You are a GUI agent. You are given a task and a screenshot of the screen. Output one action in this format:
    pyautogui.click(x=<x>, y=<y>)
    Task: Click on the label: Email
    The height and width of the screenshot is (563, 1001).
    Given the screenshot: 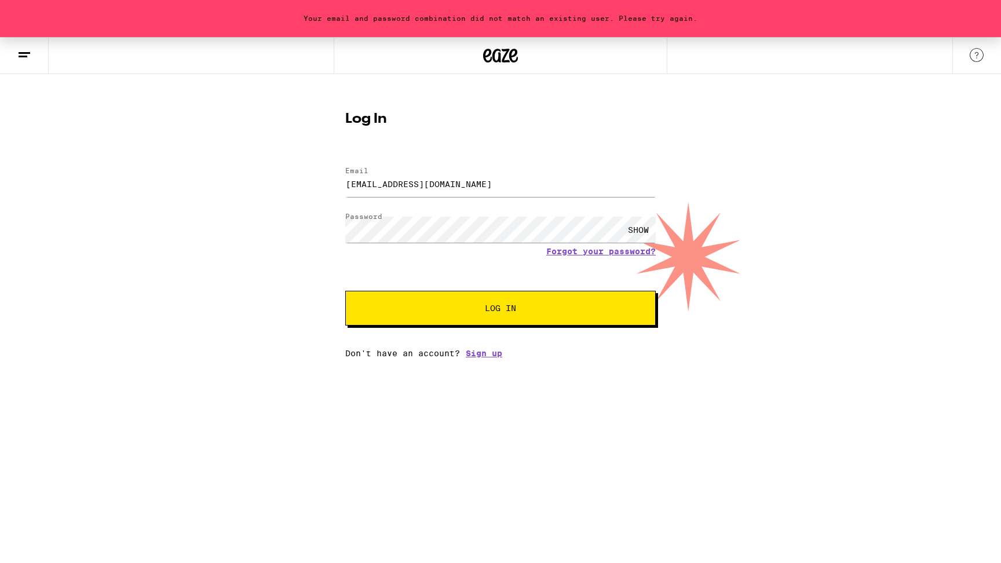 What is the action you would take?
    pyautogui.click(x=357, y=170)
    